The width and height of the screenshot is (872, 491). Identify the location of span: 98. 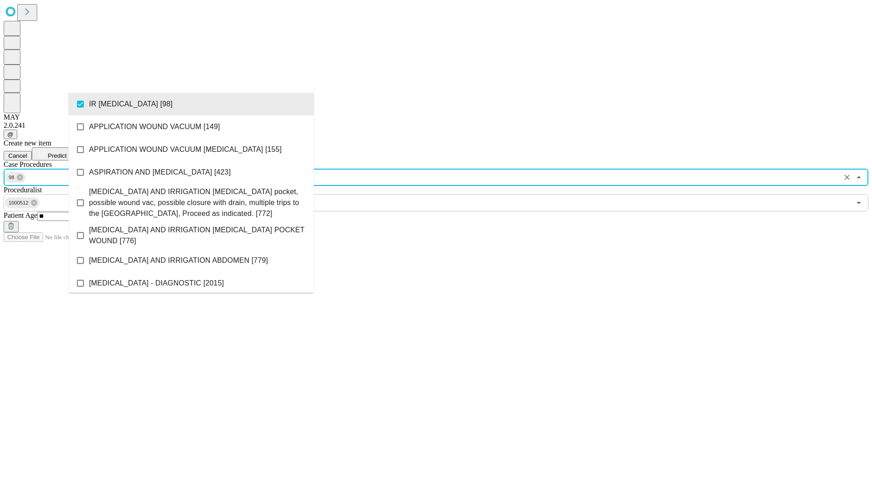
(11, 177).